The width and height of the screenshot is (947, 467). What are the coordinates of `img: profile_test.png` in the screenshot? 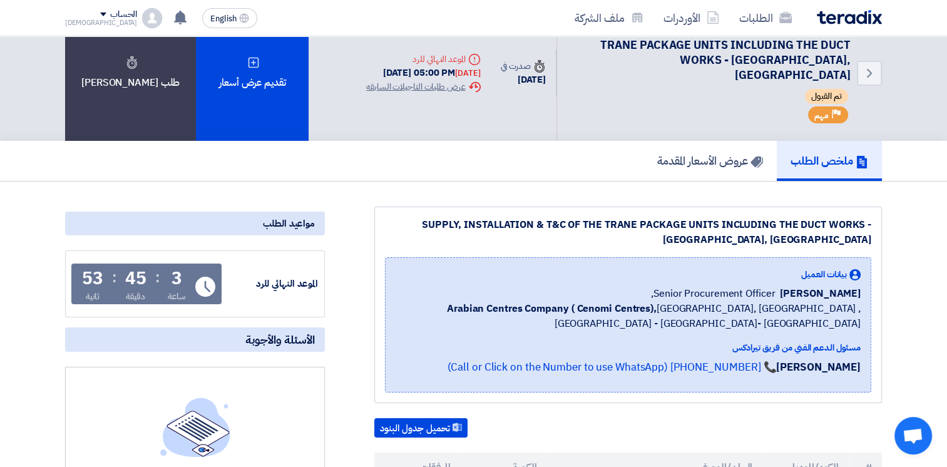 It's located at (152, 18).